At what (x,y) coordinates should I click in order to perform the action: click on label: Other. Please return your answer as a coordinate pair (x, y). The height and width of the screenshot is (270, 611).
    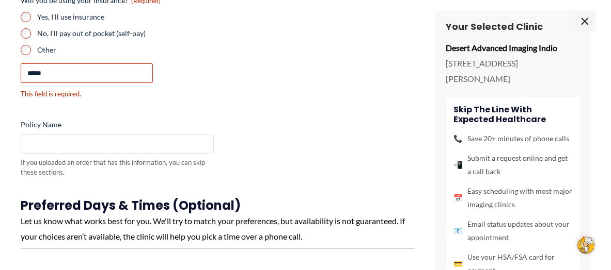
    Looking at the image, I should click on (226, 50).